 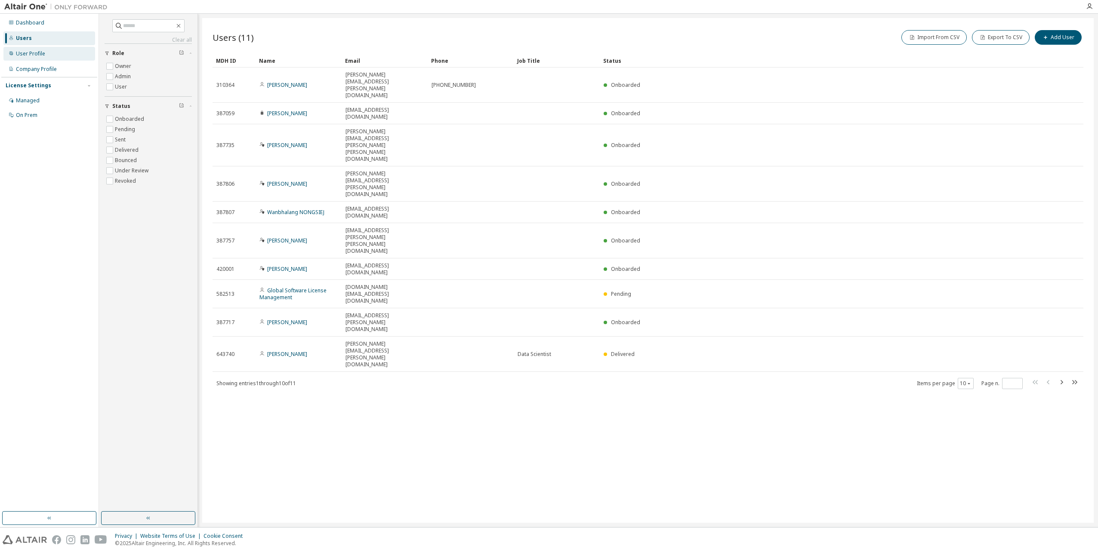 What do you see at coordinates (293, 294) in the screenshot?
I see `a: Global Software License Management` at bounding box center [293, 294].